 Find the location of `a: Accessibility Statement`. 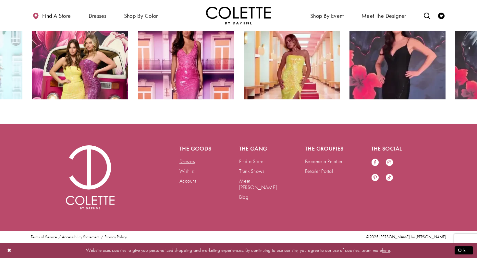

a: Accessibility Statement is located at coordinates (80, 237).